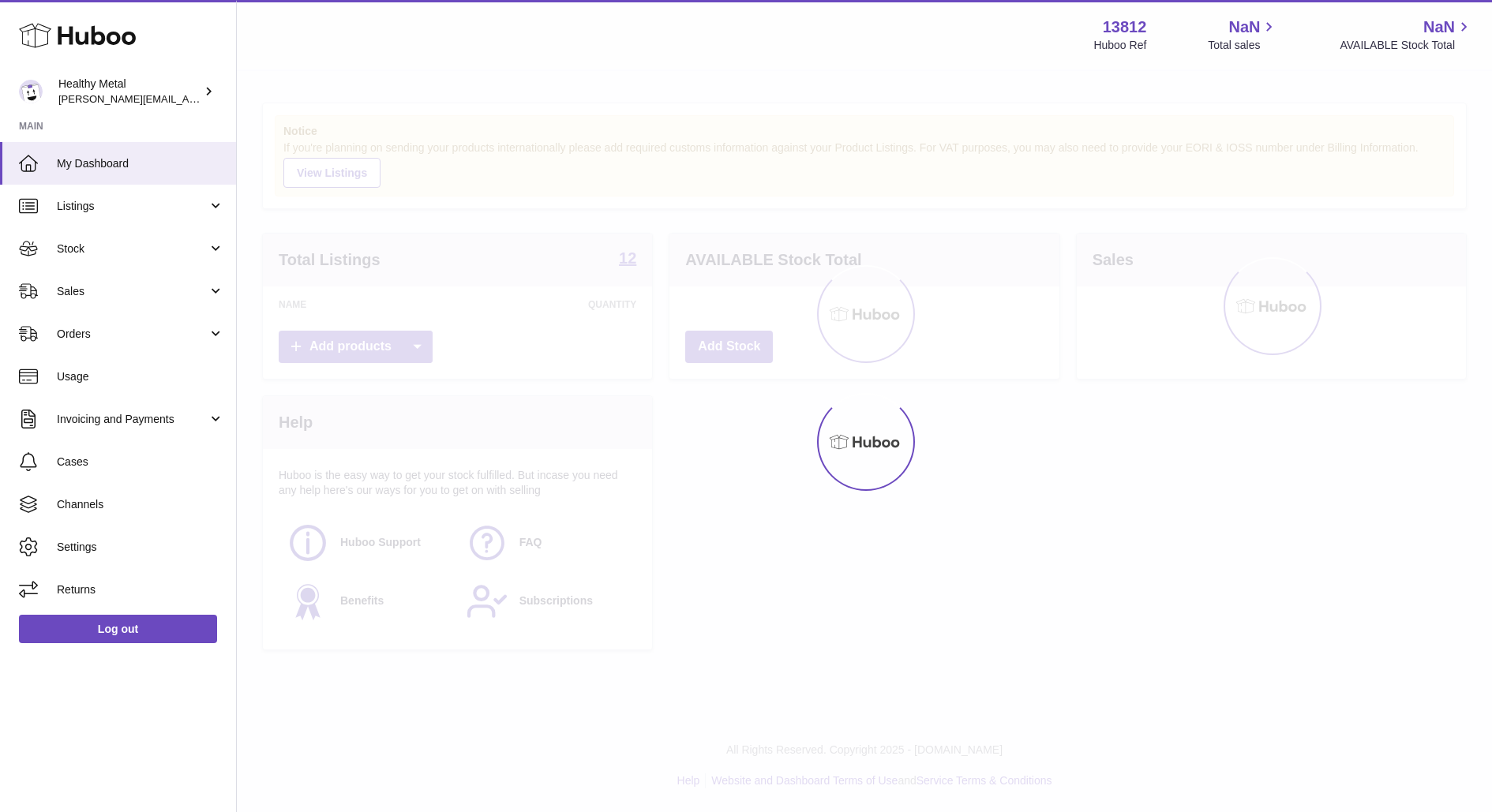 The width and height of the screenshot is (1492, 812). I want to click on span: Settings, so click(140, 547).